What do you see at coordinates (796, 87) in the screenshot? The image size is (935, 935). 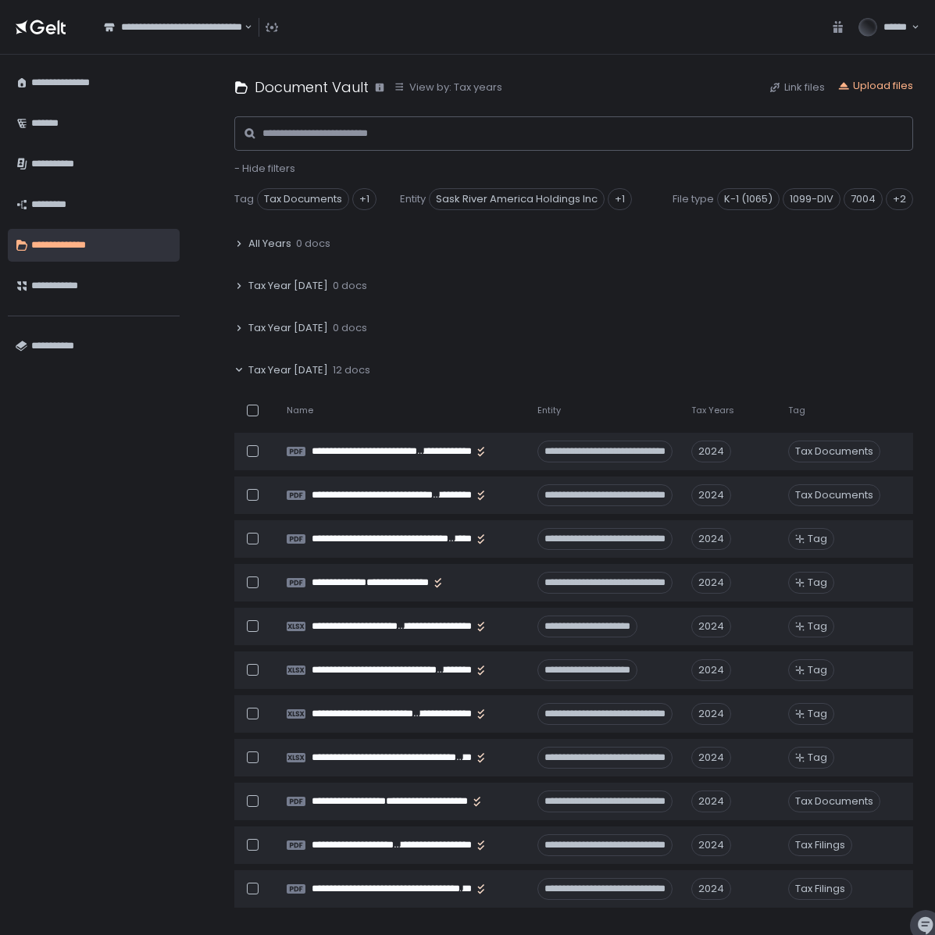 I see `button: Link files` at bounding box center [796, 87].